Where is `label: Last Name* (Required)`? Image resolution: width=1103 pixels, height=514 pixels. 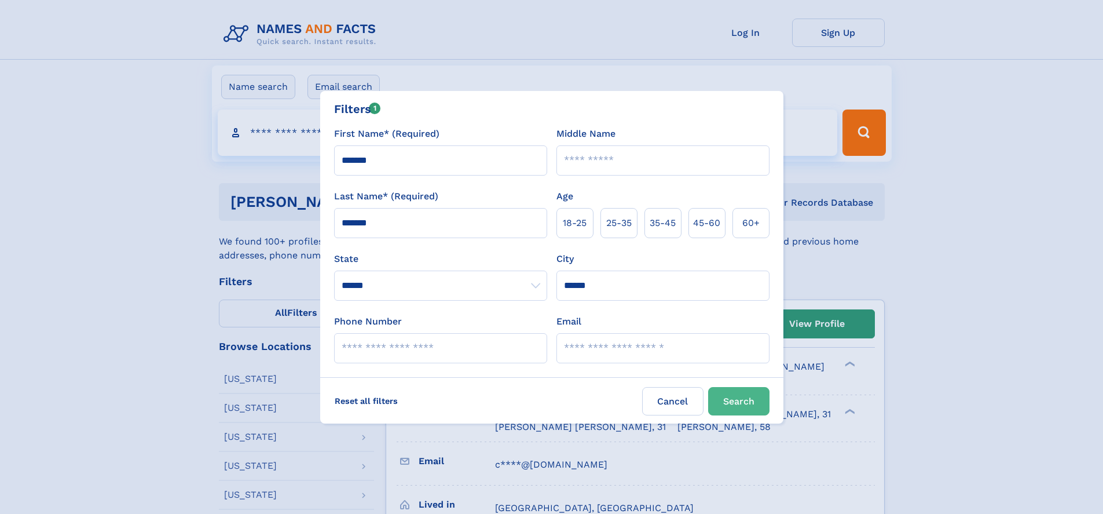 label: Last Name* (Required) is located at coordinates (386, 196).